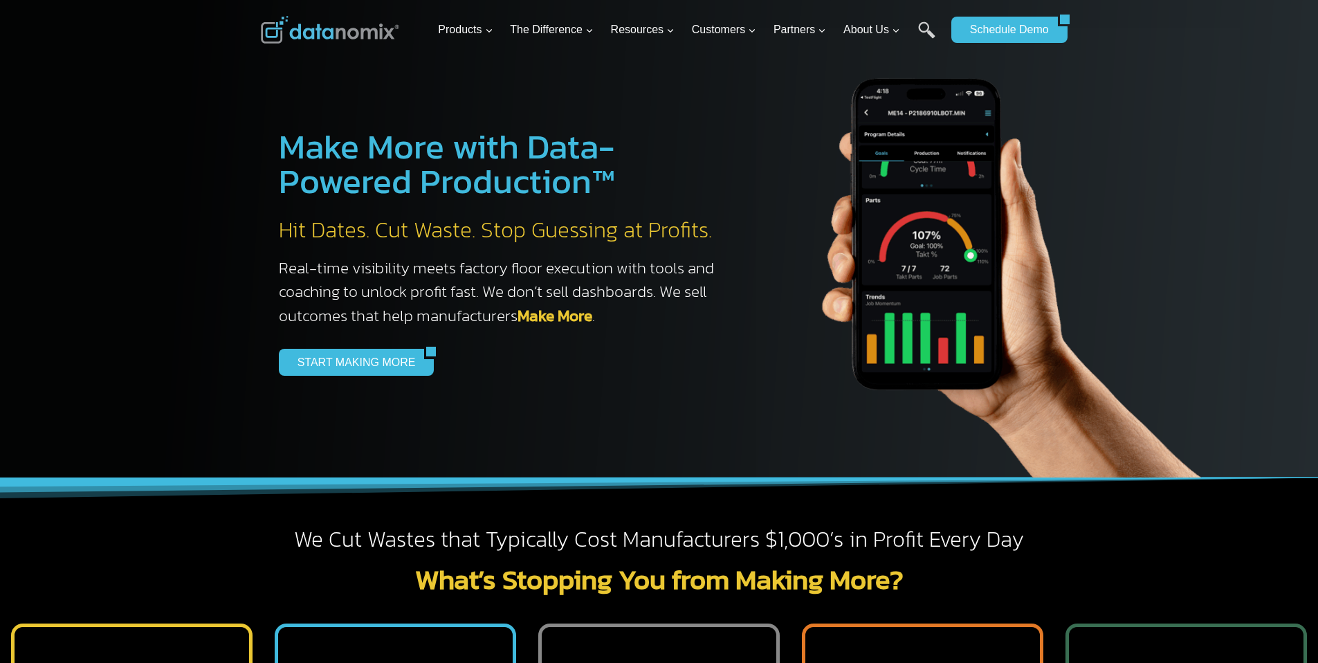 The image size is (1318, 663). Describe the element at coordinates (504, 292) in the screenshot. I see `h3: Real-time visibility meets factory floor execution with tools and coaching to unlock profit fast....` at that location.